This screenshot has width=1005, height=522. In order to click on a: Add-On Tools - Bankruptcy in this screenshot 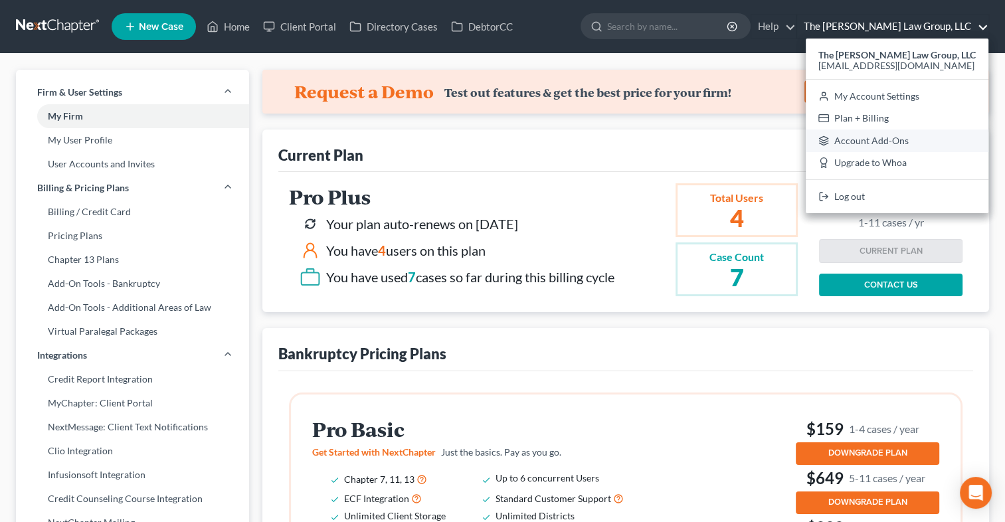, I will do `click(132, 284)`.